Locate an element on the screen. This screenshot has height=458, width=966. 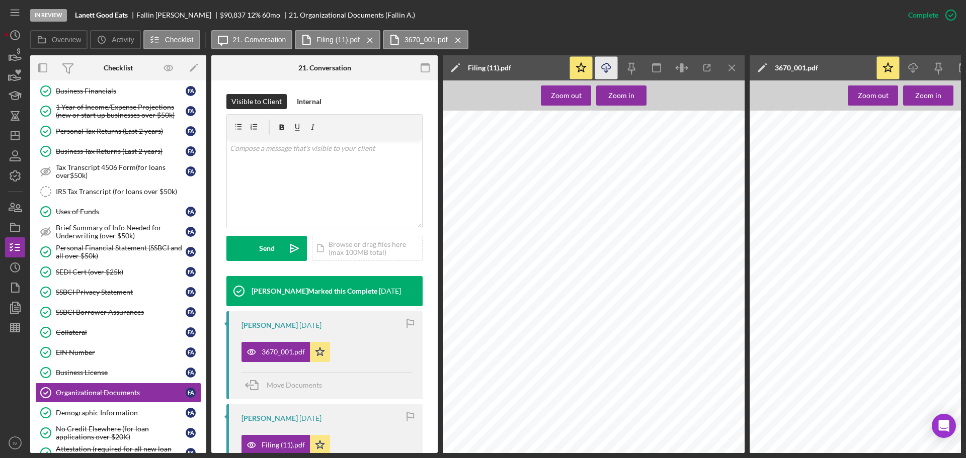
button: Checklist is located at coordinates (171, 40).